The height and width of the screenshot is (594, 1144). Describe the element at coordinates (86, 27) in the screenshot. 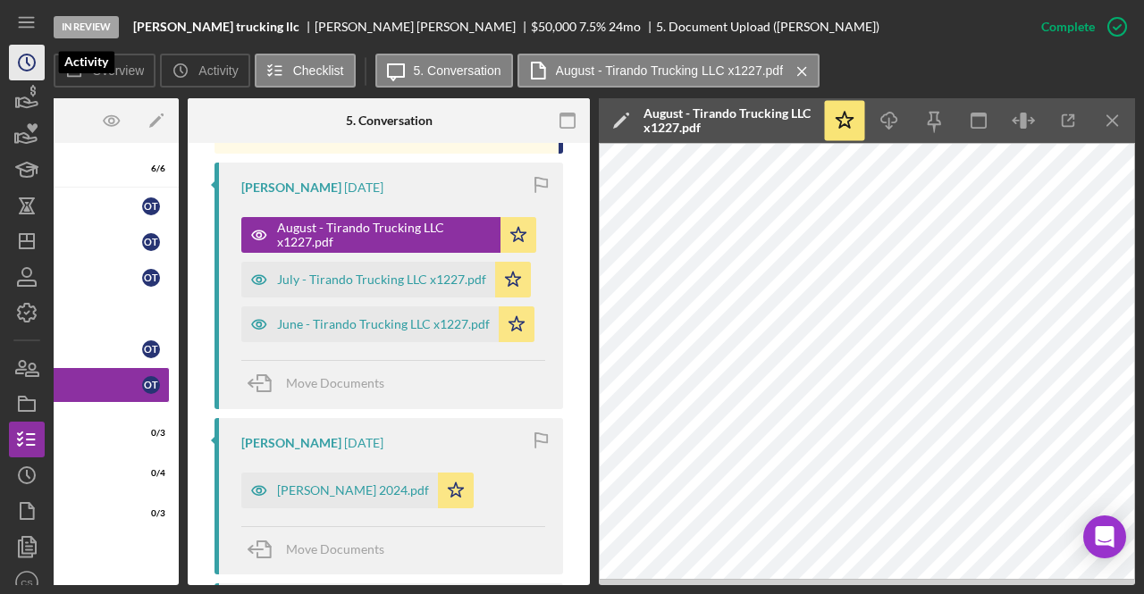

I see `div: In Review` at that location.